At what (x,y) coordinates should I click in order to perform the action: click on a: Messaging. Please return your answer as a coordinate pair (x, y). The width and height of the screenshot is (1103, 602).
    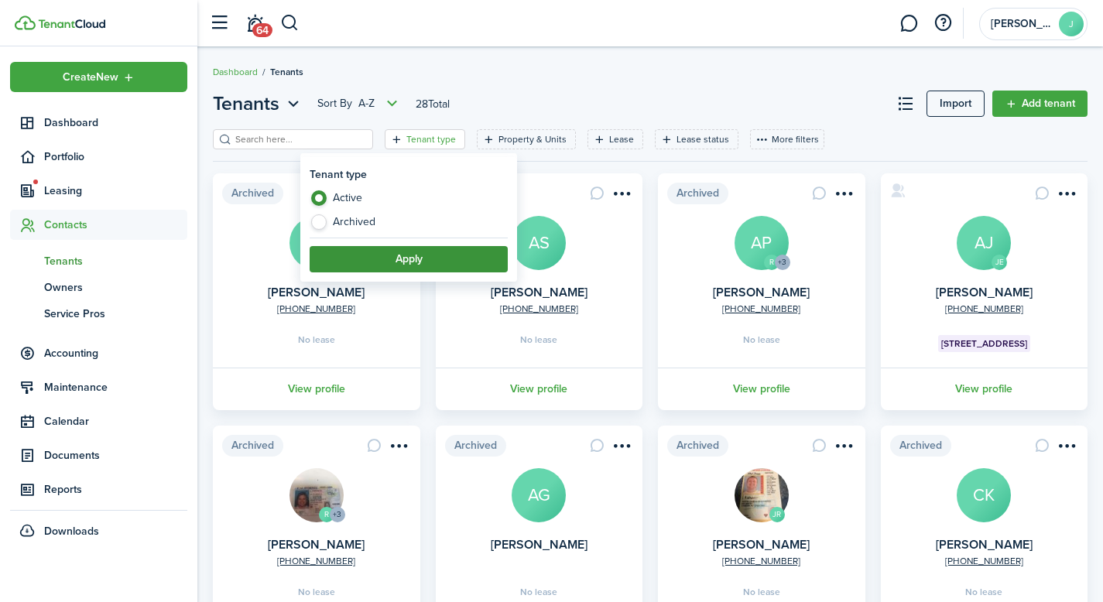
    Looking at the image, I should click on (909, 23).